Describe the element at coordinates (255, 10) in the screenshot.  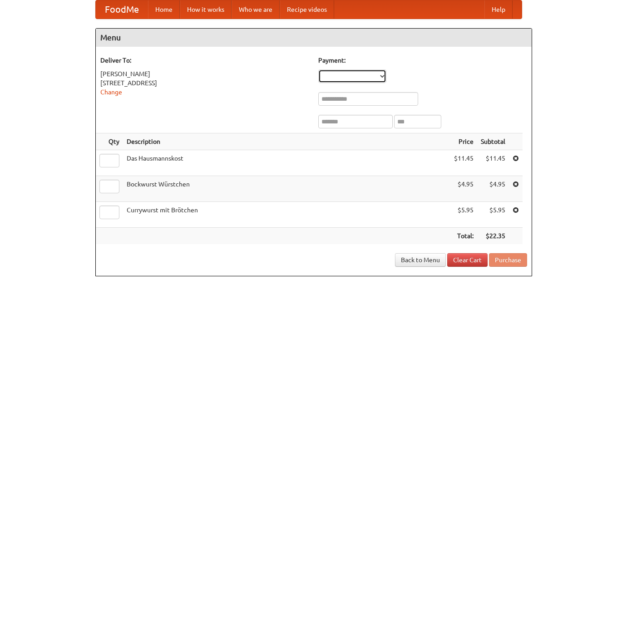
I see `a: Who we are` at that location.